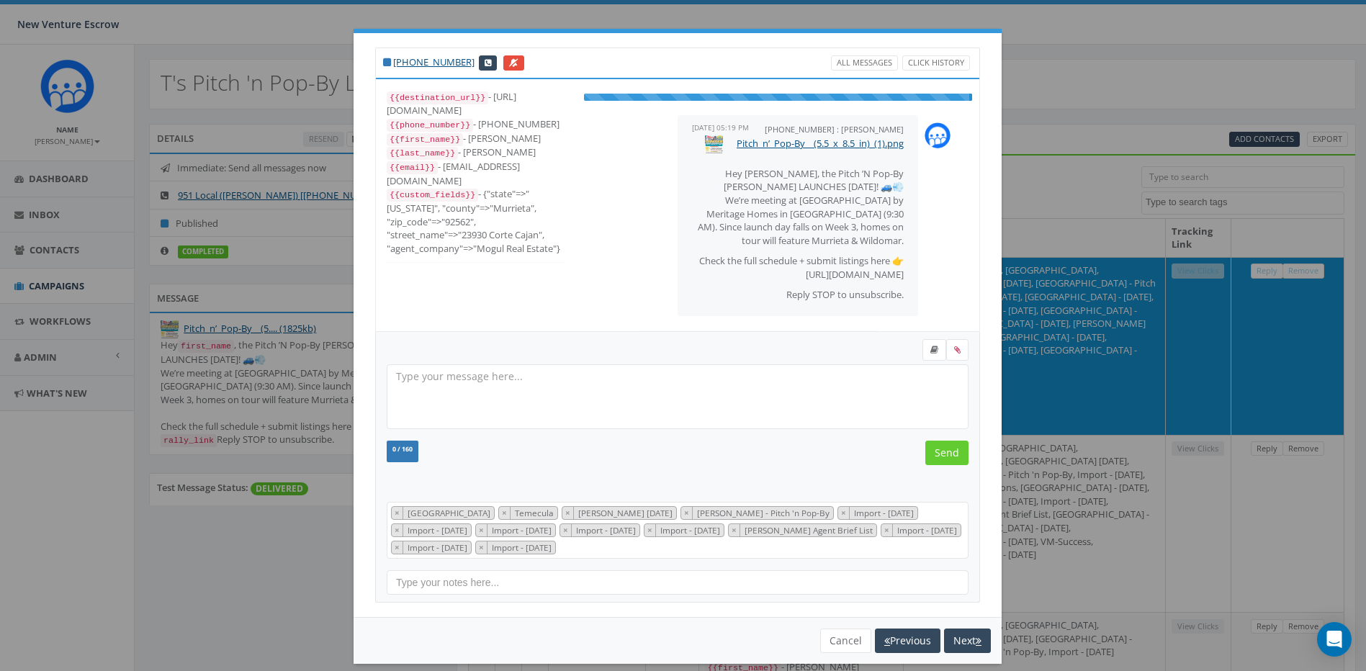  What do you see at coordinates (437, 98) in the screenshot?
I see `code: {{destination_url}}` at bounding box center [437, 98].